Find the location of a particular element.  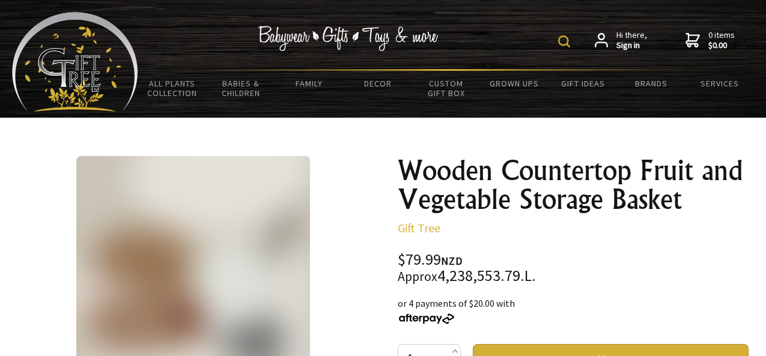

img: Babyware - Gifts - Toys and more... is located at coordinates (75, 62).